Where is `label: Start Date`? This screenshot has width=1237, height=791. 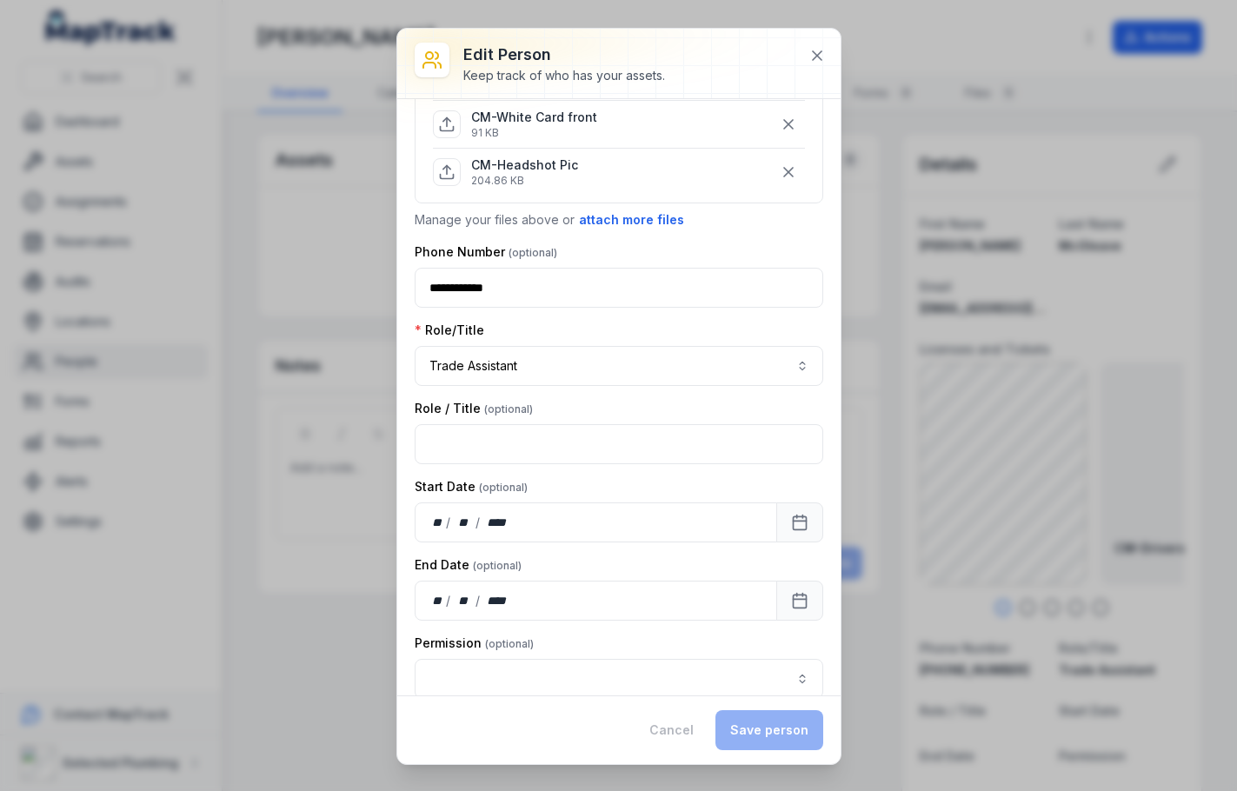 label: Start Date is located at coordinates (471, 487).